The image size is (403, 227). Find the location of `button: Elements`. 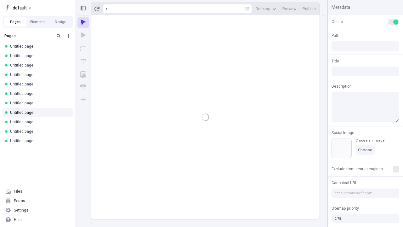

button: Elements is located at coordinates (38, 22).